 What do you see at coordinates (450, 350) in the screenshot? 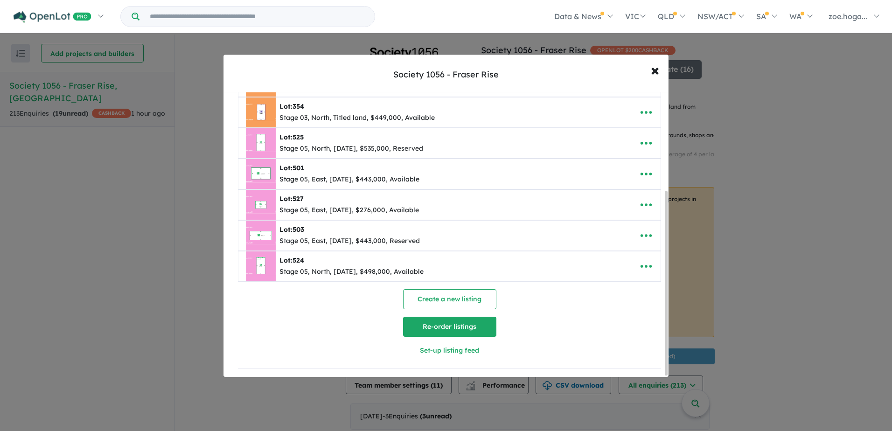
I see `button: Set-up listing feed` at bounding box center [450, 350].